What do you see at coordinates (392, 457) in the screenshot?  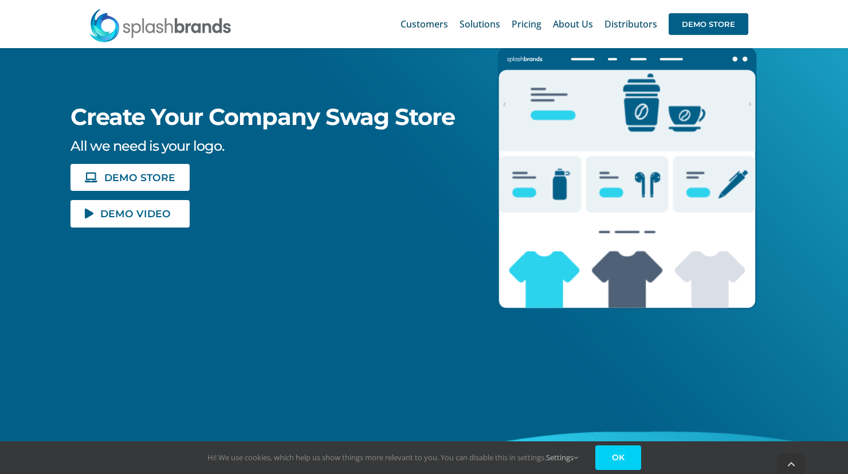 I see `span: Hi! We use cookies, which help us show things more relevant to you. You can disable this in setti...` at bounding box center [392, 457].